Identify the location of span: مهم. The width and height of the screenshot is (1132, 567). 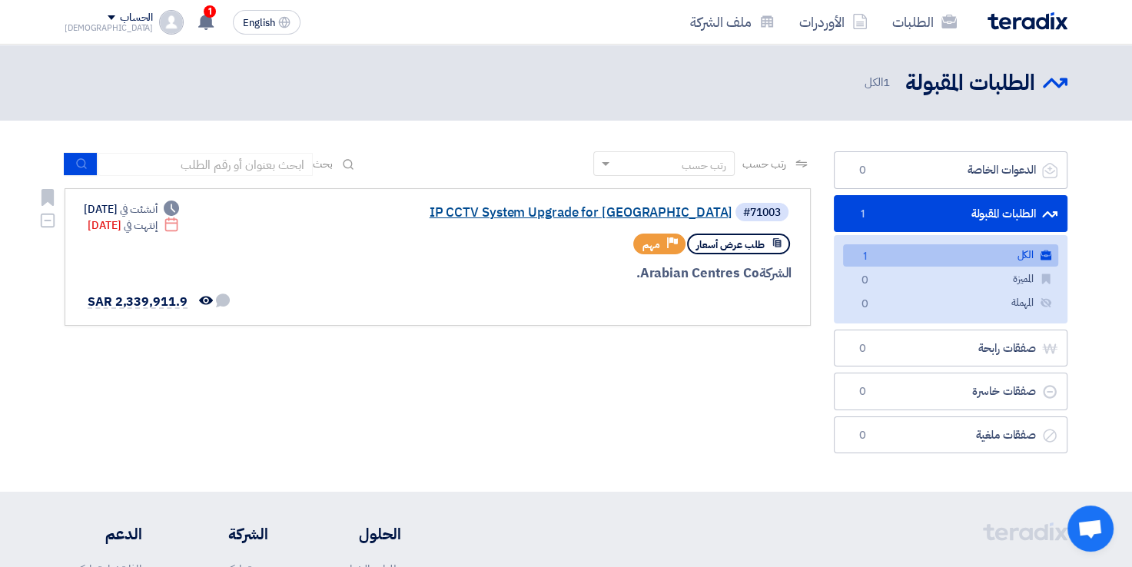
(651, 244).